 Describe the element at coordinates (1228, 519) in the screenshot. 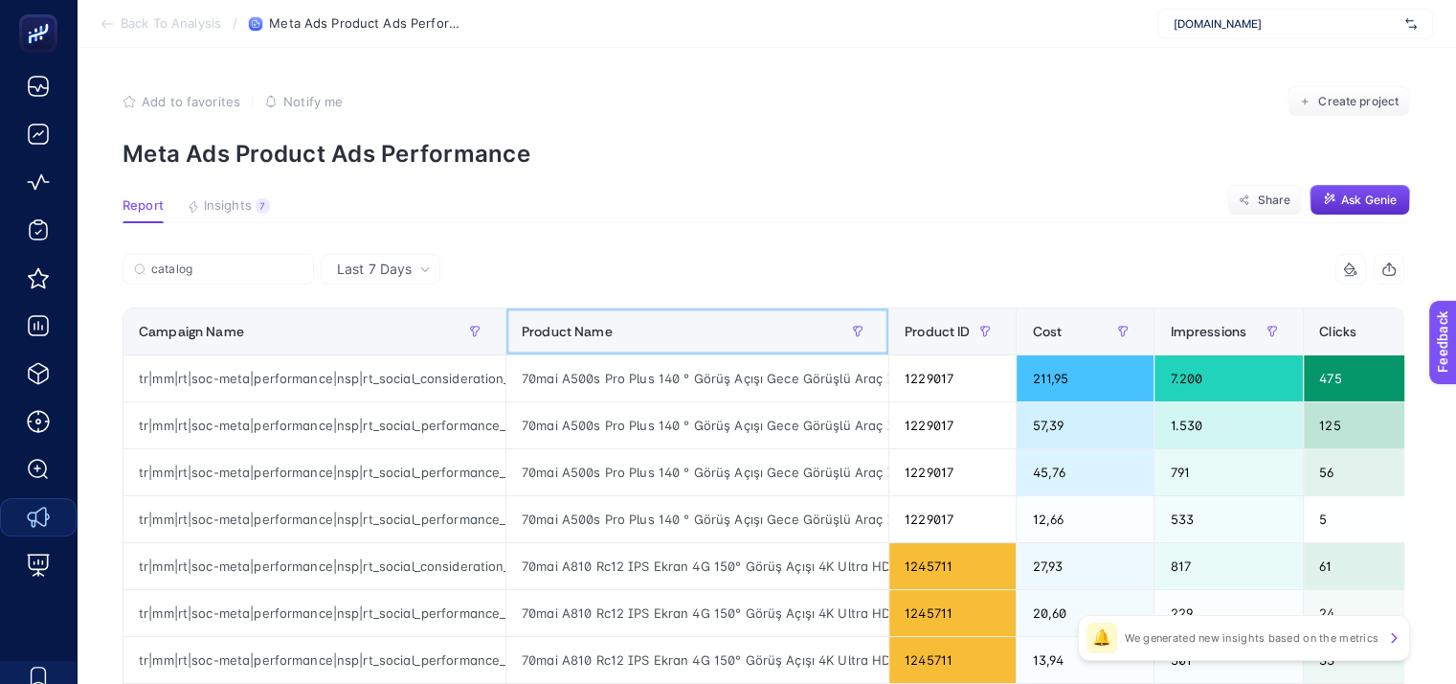

I see `div: 533` at that location.